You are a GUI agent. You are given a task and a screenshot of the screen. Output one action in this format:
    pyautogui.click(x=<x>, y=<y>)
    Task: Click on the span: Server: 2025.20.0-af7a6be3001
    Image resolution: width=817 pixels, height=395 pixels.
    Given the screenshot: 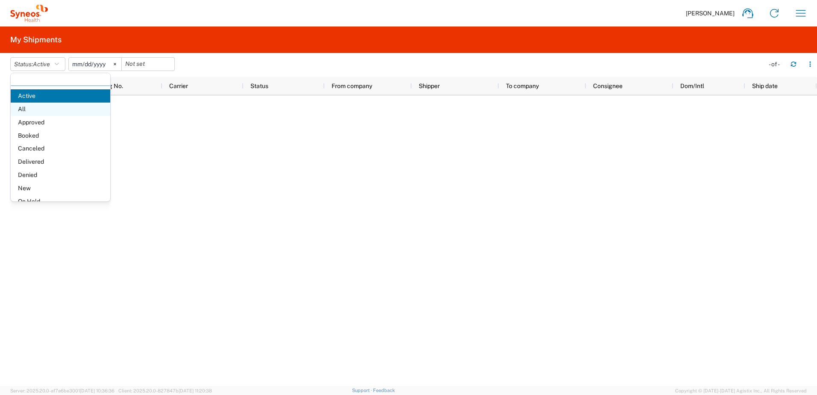 What is the action you would take?
    pyautogui.click(x=62, y=390)
    